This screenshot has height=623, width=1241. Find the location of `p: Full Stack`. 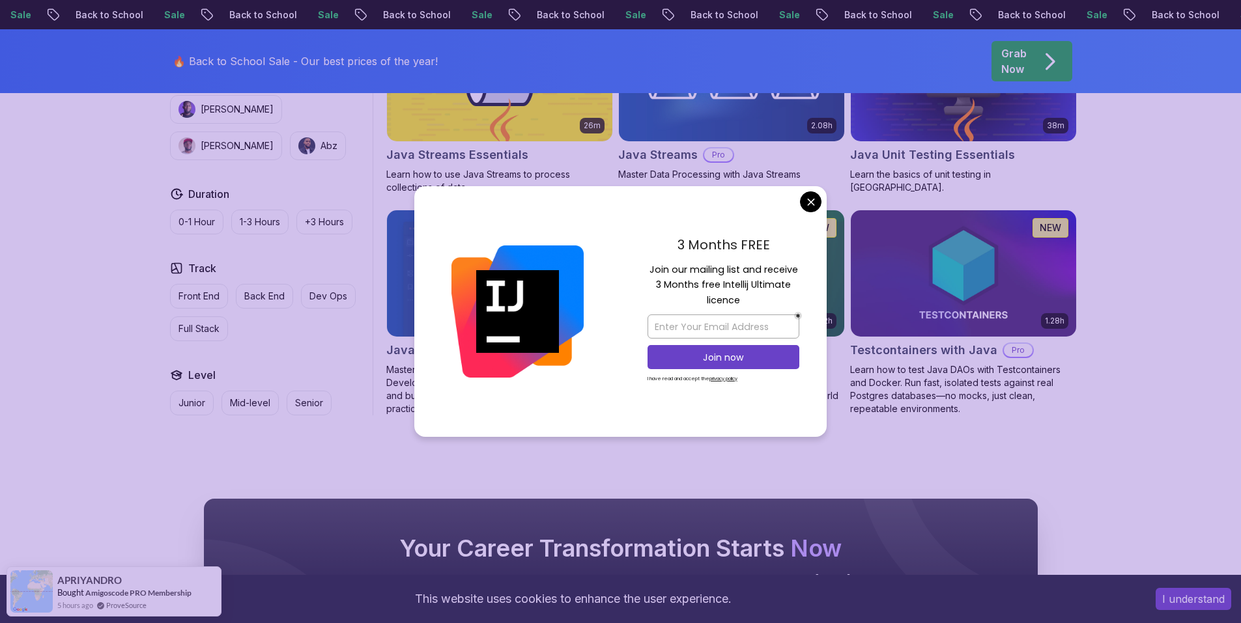

p: Full Stack is located at coordinates (199, 329).